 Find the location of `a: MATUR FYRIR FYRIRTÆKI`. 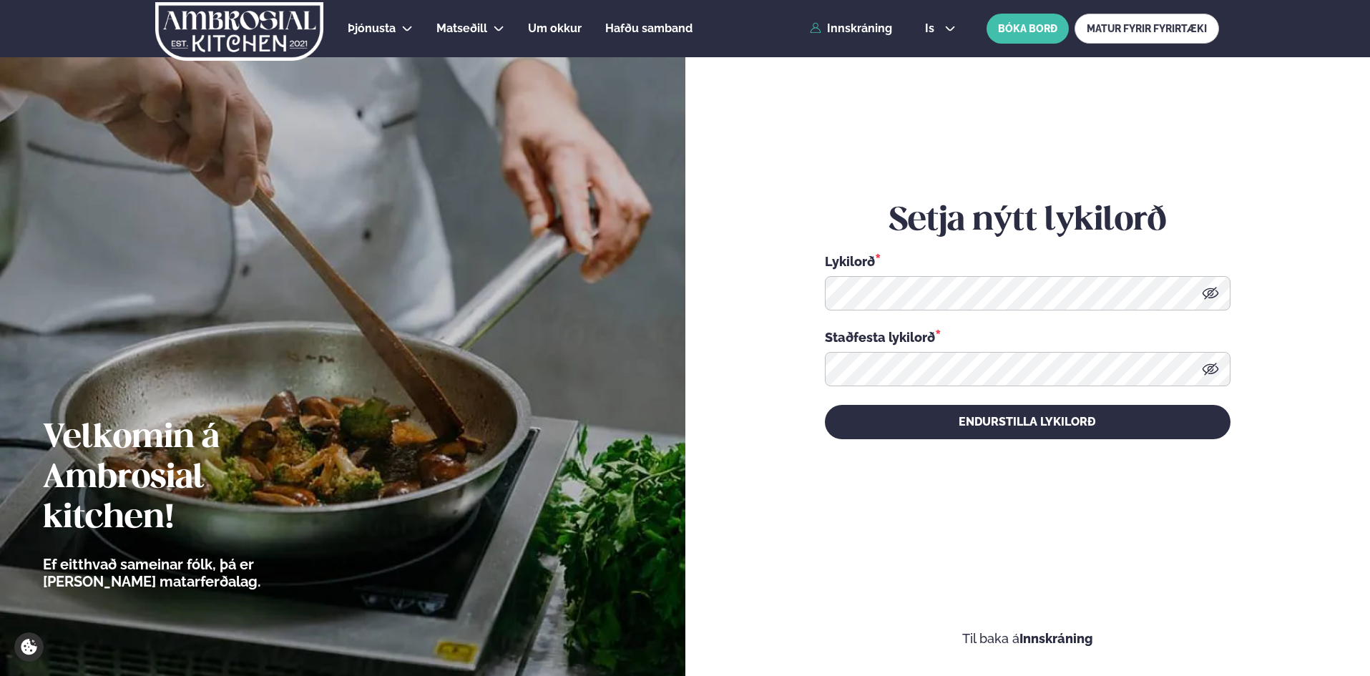

a: MATUR FYRIR FYRIRTÆKI is located at coordinates (1147, 29).